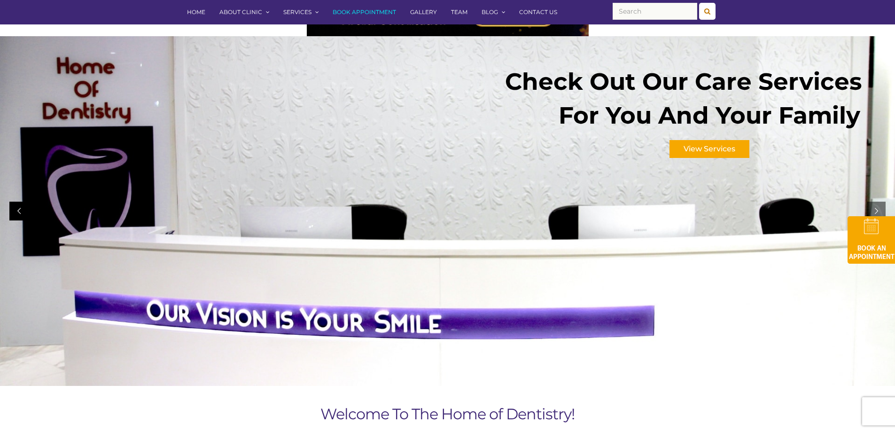  I want to click on div: Check Out Our Care Services, so click(684, 82).